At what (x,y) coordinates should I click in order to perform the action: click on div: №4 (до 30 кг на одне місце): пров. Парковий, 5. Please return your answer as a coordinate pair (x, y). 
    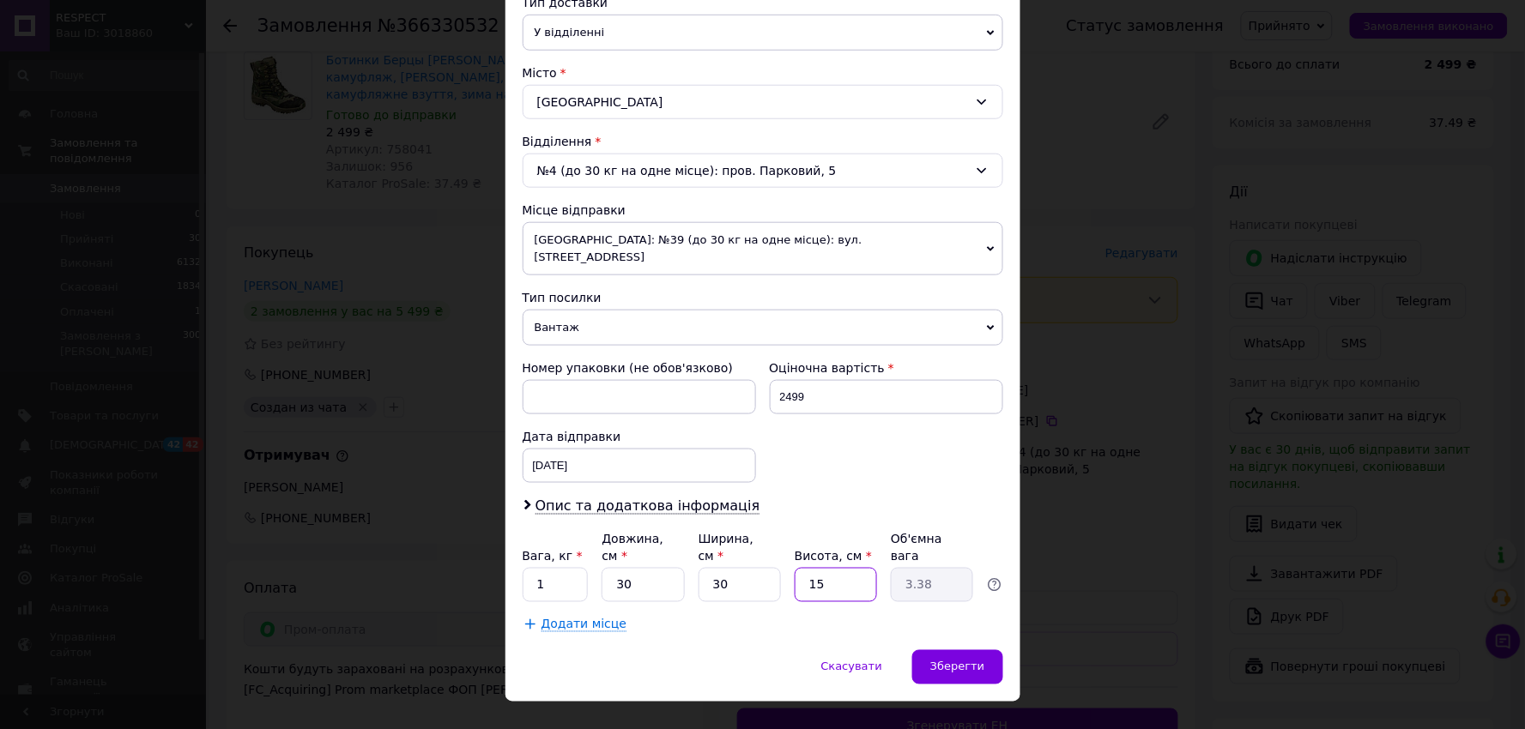
    Looking at the image, I should click on (763, 171).